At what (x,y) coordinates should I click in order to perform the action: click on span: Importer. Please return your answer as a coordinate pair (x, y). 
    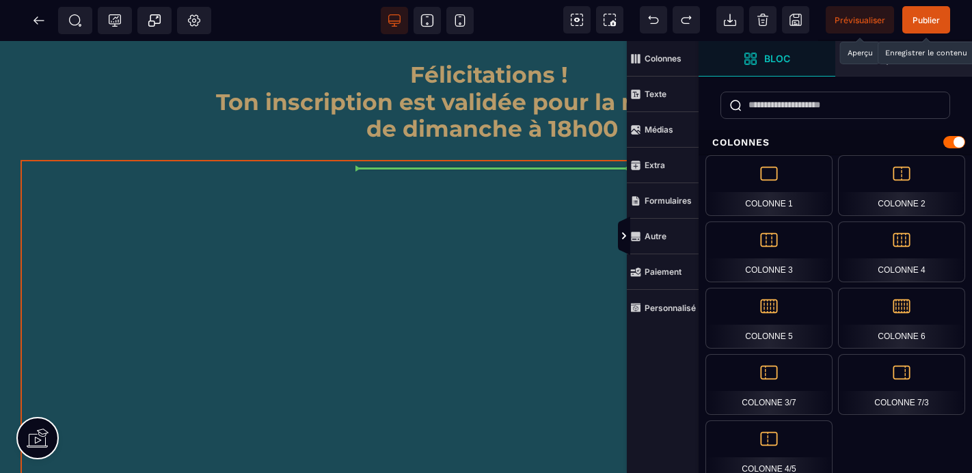
    Looking at the image, I should click on (730, 20).